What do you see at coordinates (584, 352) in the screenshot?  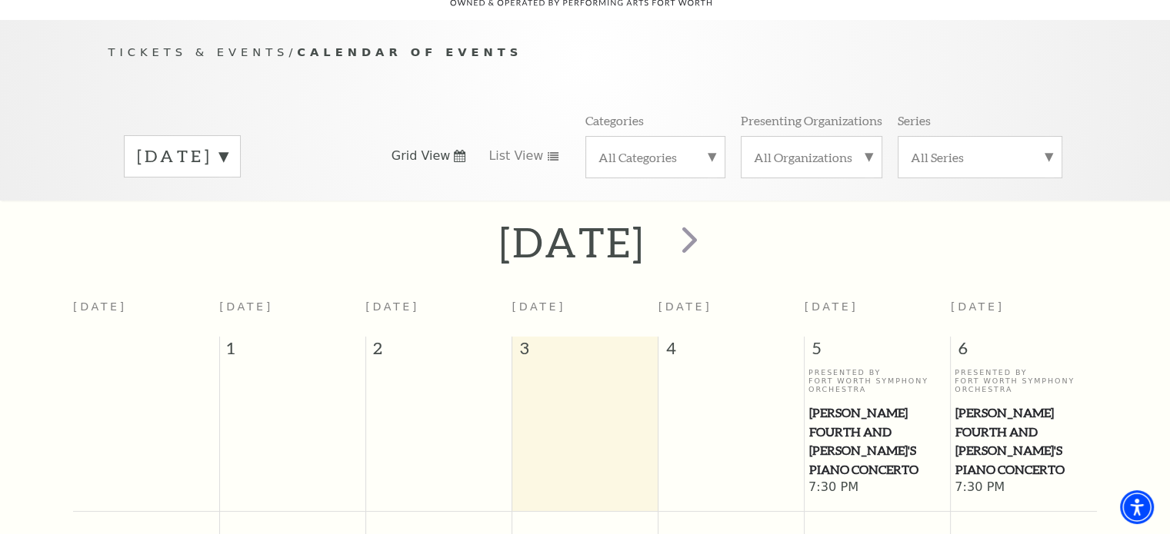 I see `span: 3` at bounding box center [584, 352].